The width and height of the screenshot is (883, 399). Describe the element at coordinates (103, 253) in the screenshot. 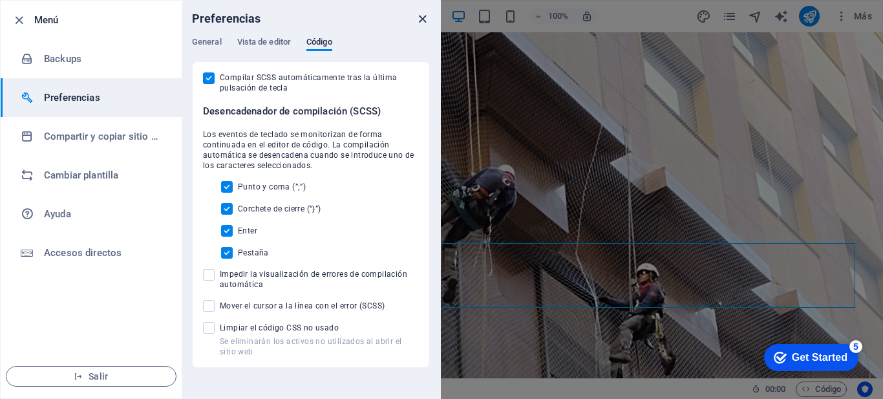

I see `h6: Accesos directos` at that location.